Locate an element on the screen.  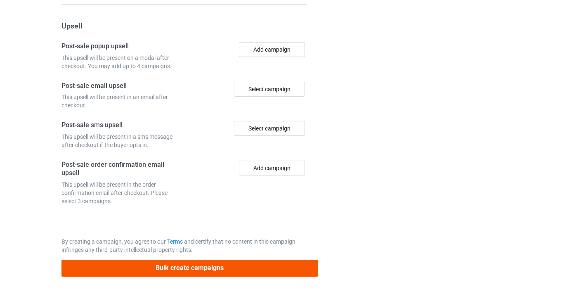
button: Bulk create campaigns is located at coordinates (190, 268).